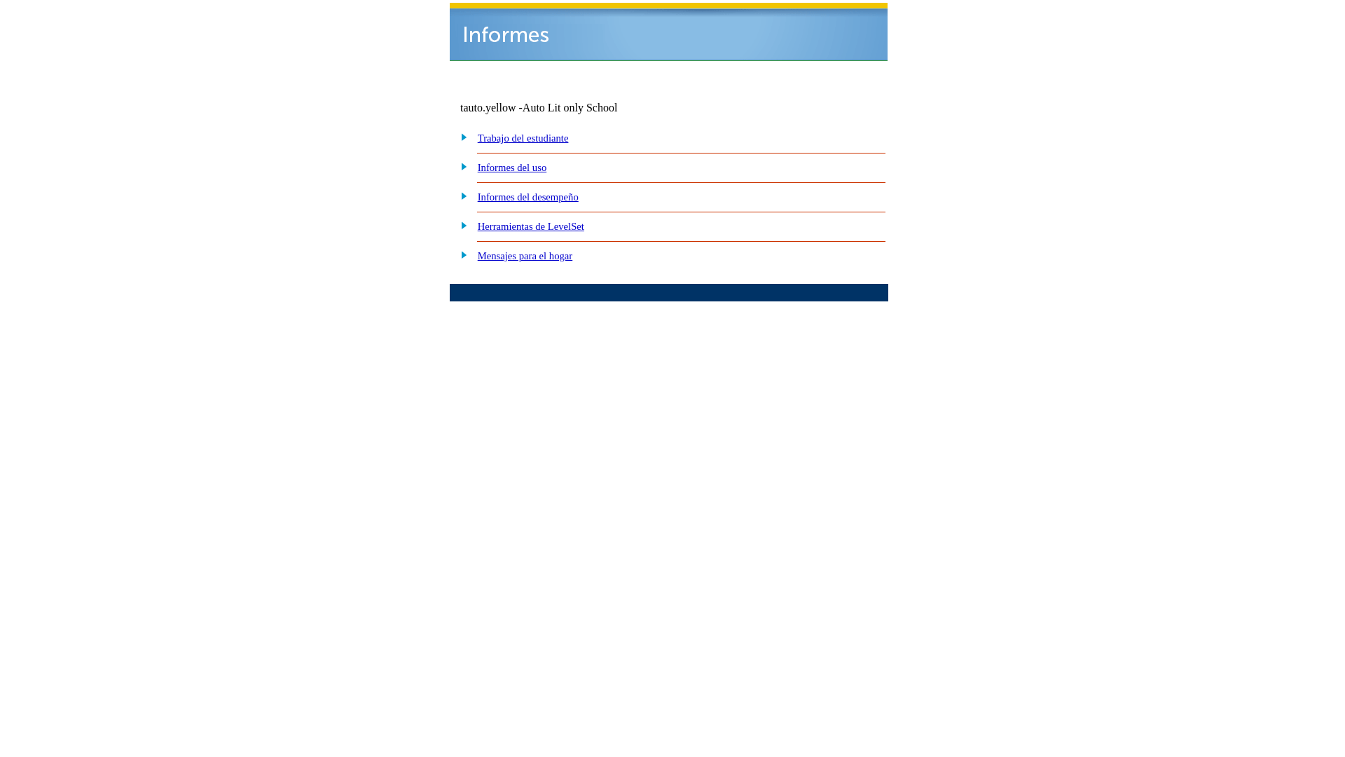  Describe the element at coordinates (589, 108) in the screenshot. I see `td: tauto.yellow -` at that location.